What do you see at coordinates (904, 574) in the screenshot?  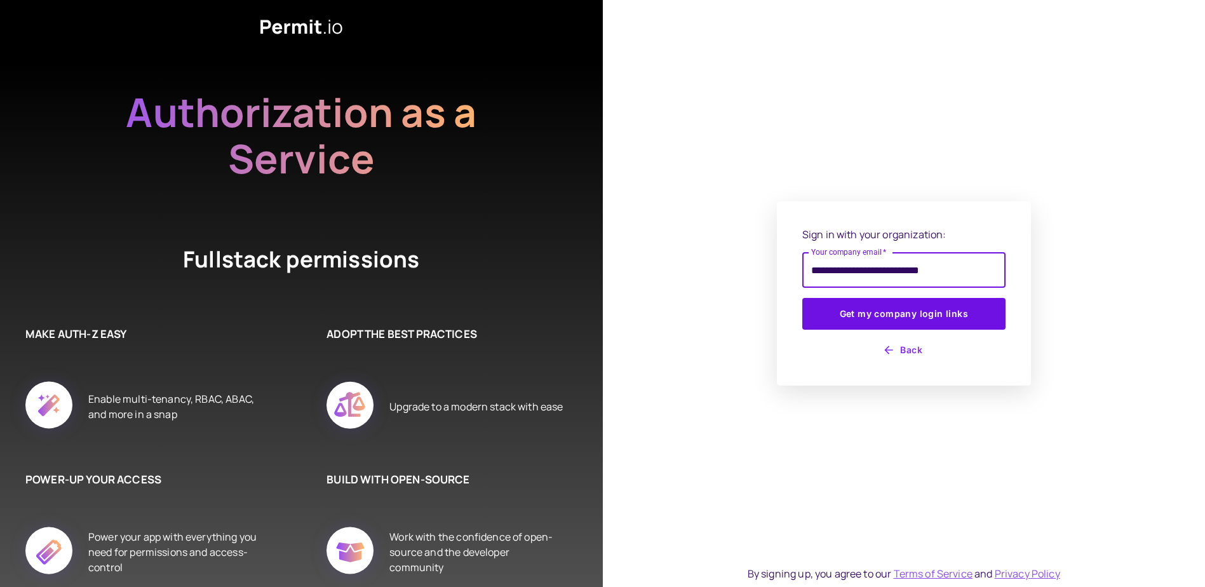 I see `div: By signing up, you agree to our and` at bounding box center [904, 574].